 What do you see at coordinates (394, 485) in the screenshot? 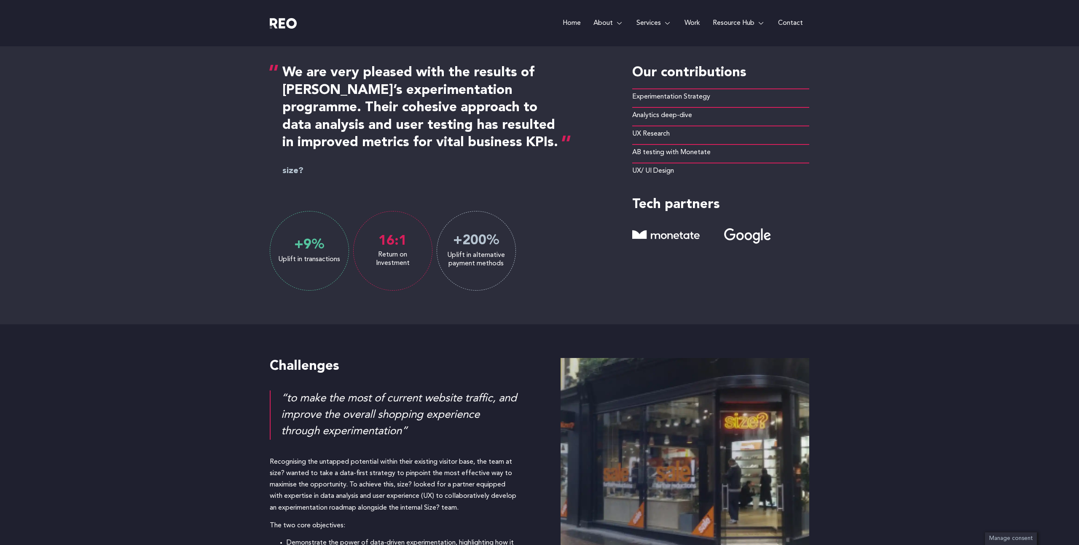
I see `div: Recognising the untapped potential within their existing visitor base, the team at size? wanted t...` at bounding box center [394, 485].